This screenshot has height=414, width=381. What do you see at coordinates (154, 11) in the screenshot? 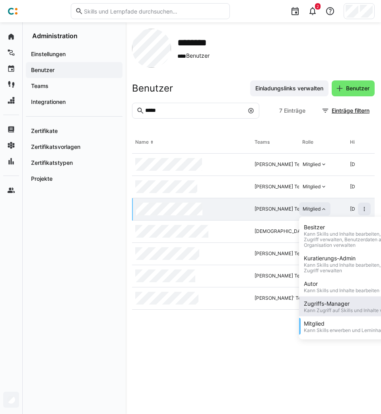
I see `input: Skills und Lernpfade durchsuchen…` at bounding box center [154, 11].